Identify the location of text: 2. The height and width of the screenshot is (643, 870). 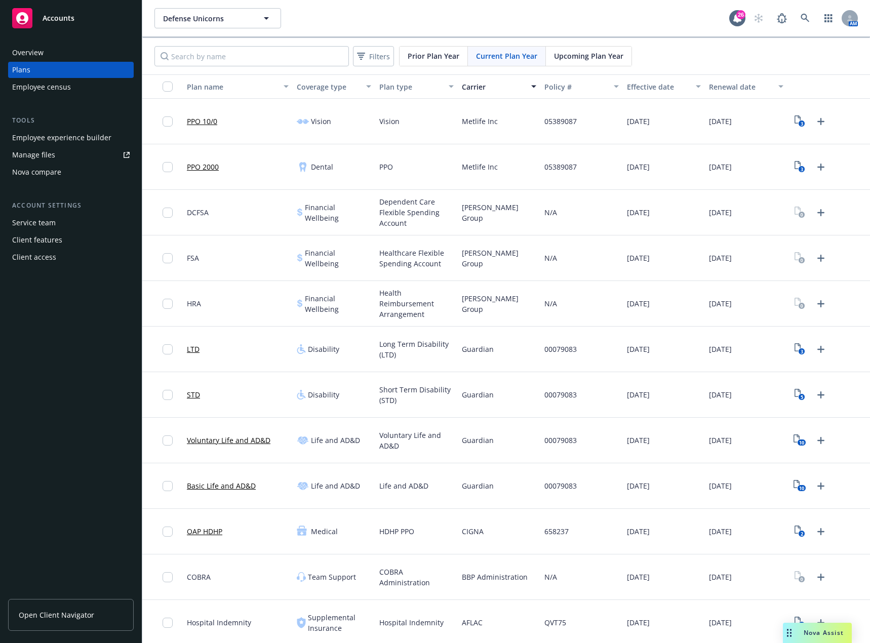
(801, 534).